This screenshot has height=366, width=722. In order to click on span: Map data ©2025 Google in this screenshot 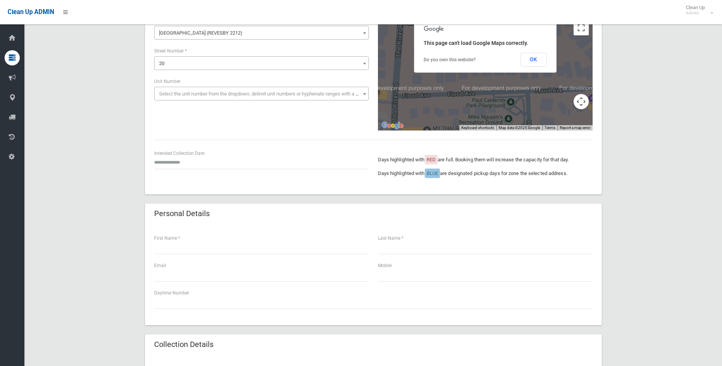, I will do `click(519, 127)`.